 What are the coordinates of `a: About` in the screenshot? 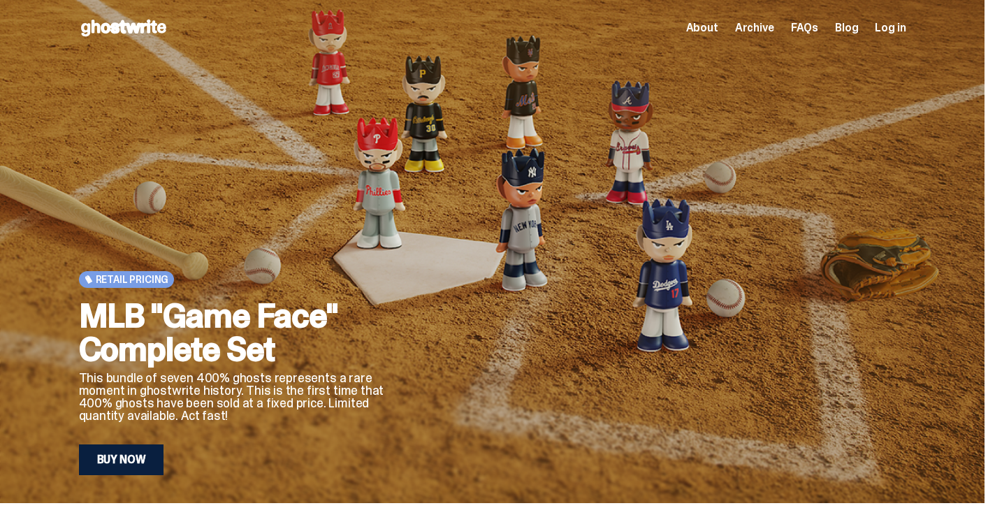 It's located at (703, 28).